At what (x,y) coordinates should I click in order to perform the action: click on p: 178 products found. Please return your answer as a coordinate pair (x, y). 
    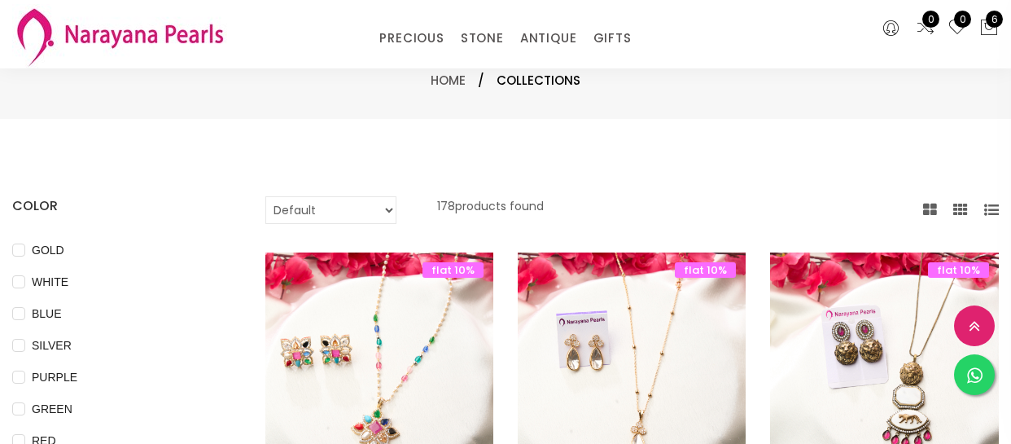
    Looking at the image, I should click on (490, 210).